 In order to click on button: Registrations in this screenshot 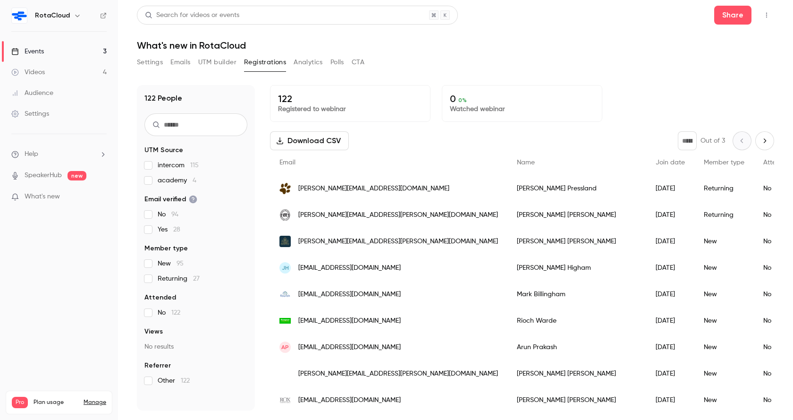, I will do `click(265, 62)`.